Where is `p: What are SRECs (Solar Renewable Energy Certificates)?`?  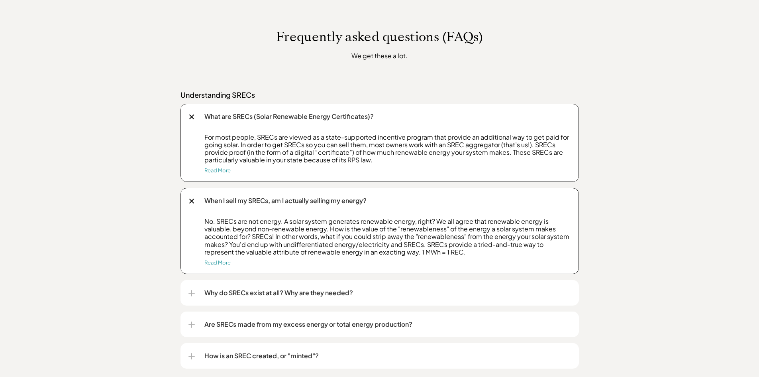 p: What are SRECs (Solar Renewable Energy Certificates)? is located at coordinates (388, 116).